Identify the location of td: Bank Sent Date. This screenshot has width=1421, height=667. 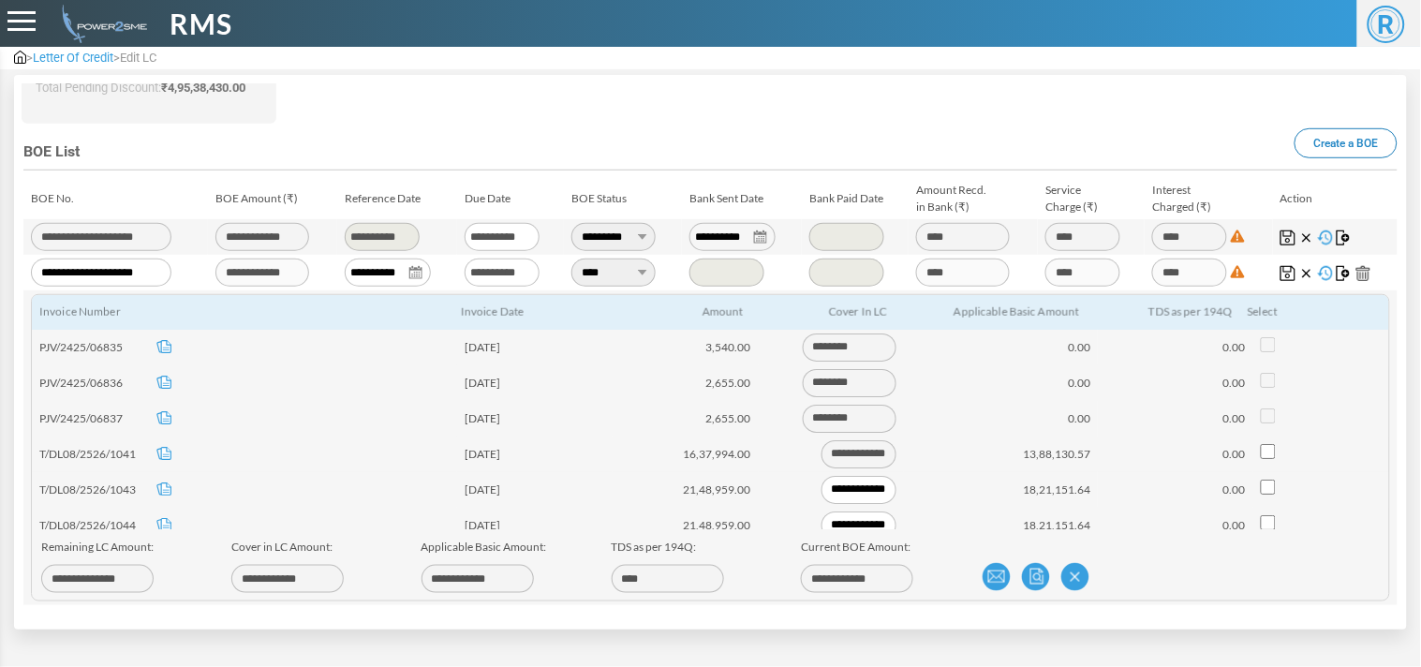
(742, 199).